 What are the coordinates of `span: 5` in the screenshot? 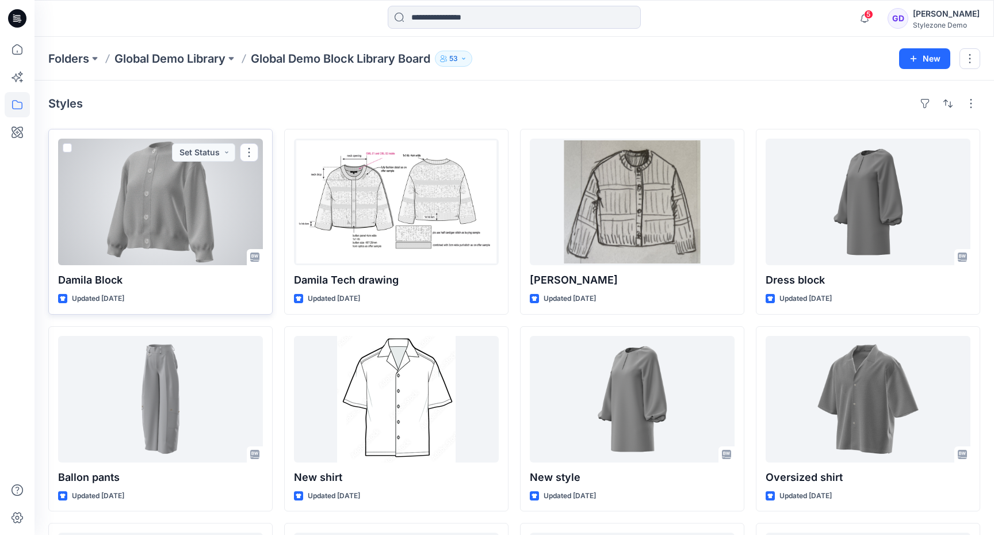 It's located at (868, 14).